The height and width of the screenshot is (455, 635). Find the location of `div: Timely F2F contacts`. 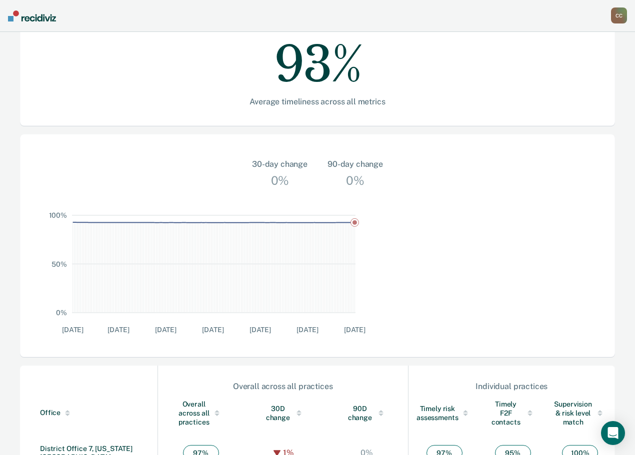

div: Timely F2F contacts is located at coordinates (513, 413).